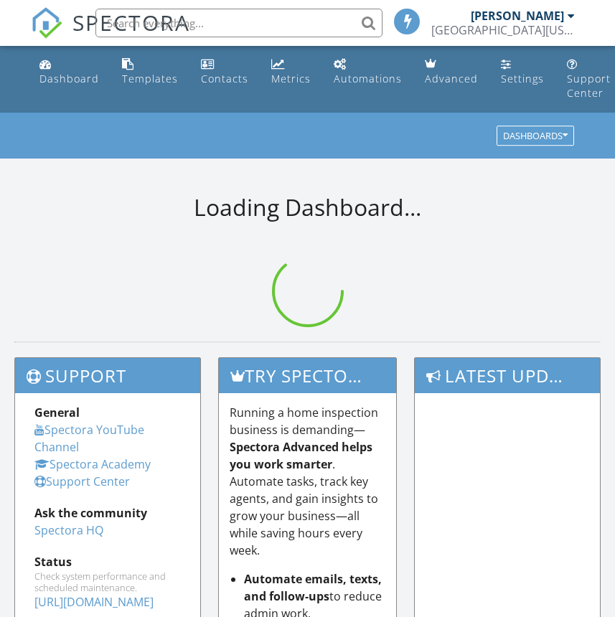  I want to click on img: The Best Home Inspection Software - Spectora, so click(47, 23).